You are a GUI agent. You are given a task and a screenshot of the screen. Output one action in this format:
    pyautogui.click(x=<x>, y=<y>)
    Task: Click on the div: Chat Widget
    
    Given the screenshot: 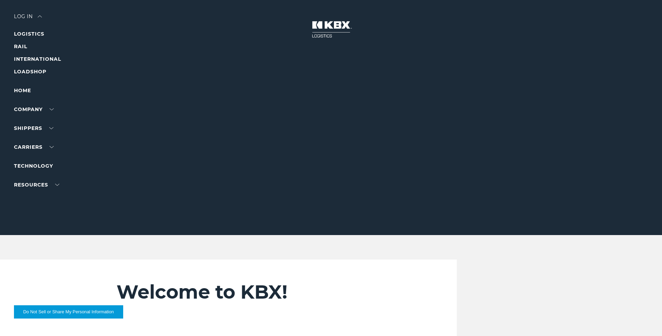 What is the action you would take?
    pyautogui.click(x=599, y=295)
    